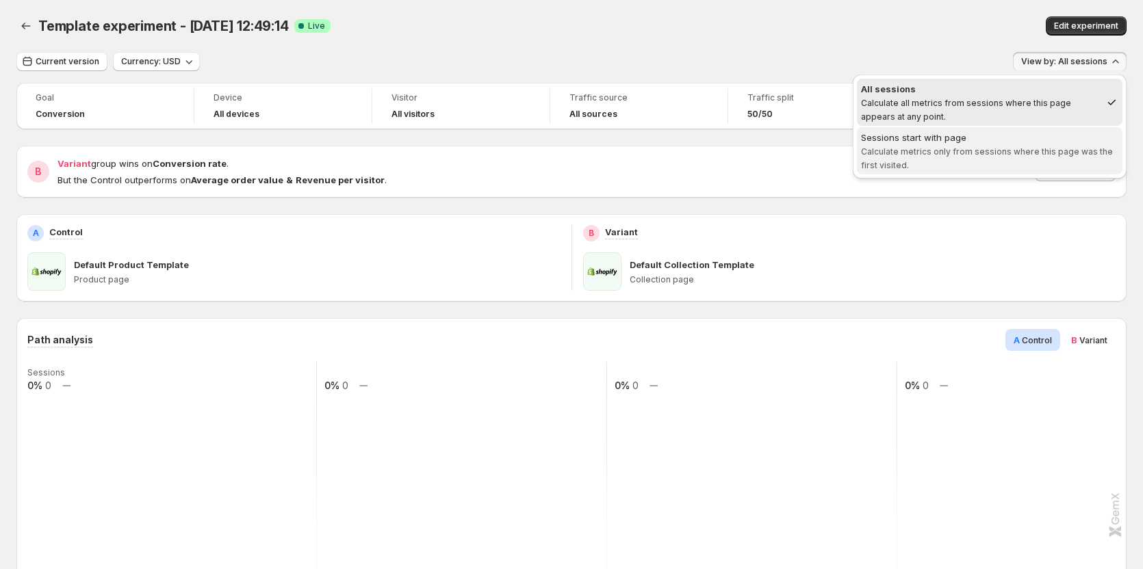 This screenshot has width=1143, height=569. Describe the element at coordinates (692, 265) in the screenshot. I see `p: Default Collection Template` at that location.